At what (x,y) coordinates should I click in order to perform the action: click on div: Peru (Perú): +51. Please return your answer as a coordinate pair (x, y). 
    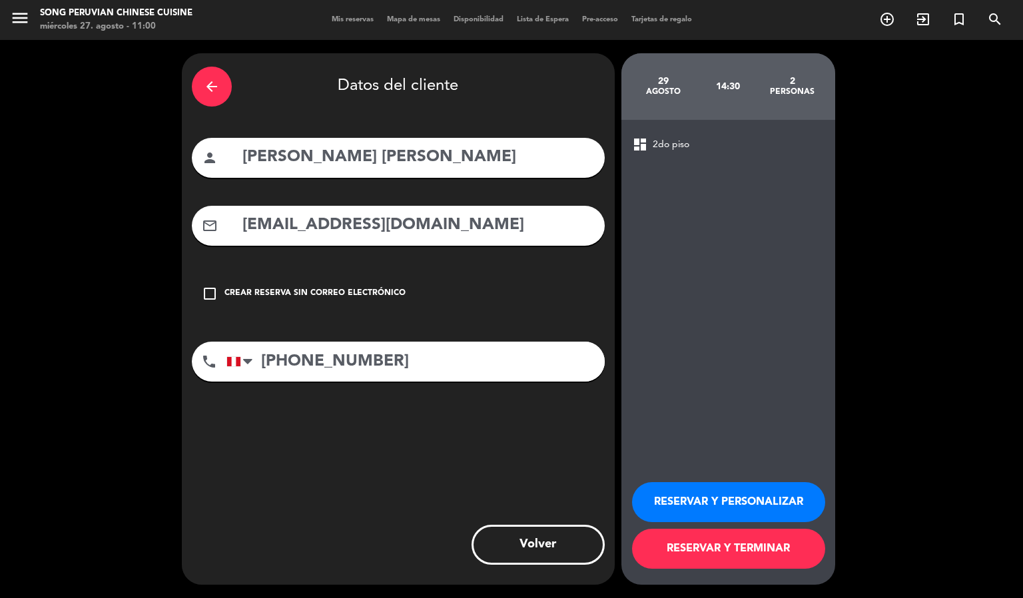
    Looking at the image, I should click on (242, 362).